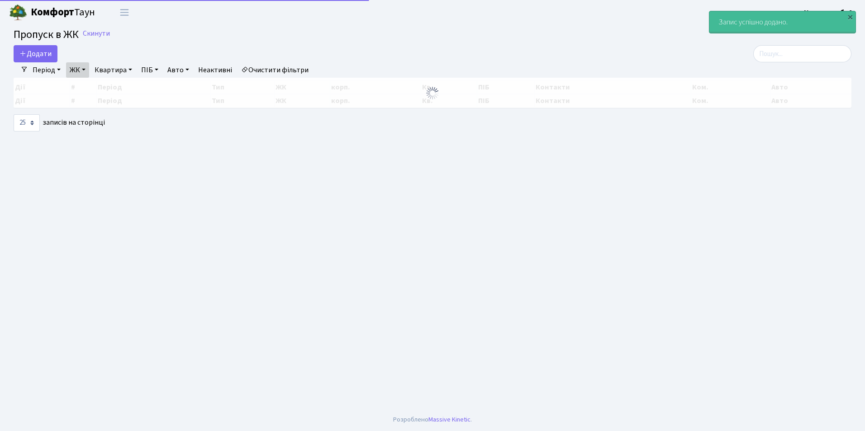  Describe the element at coordinates (35, 54) in the screenshot. I see `span: Додати` at that location.